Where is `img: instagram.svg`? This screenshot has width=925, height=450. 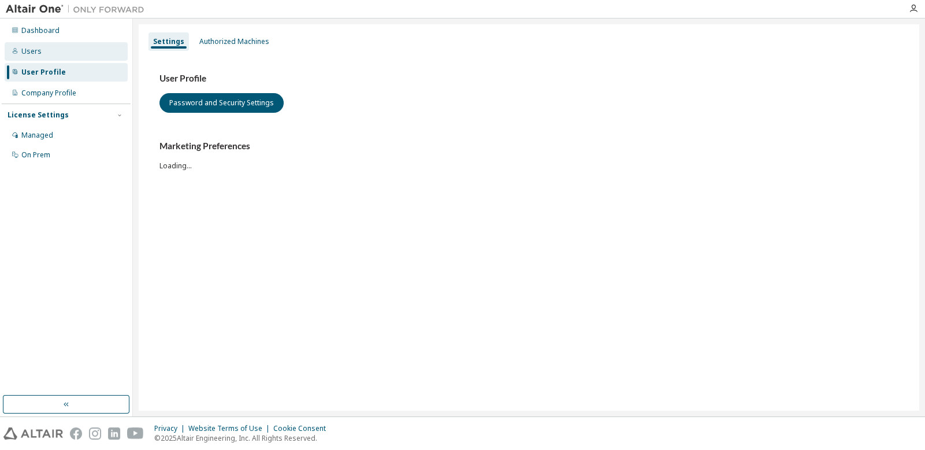
img: instagram.svg is located at coordinates (95, 433).